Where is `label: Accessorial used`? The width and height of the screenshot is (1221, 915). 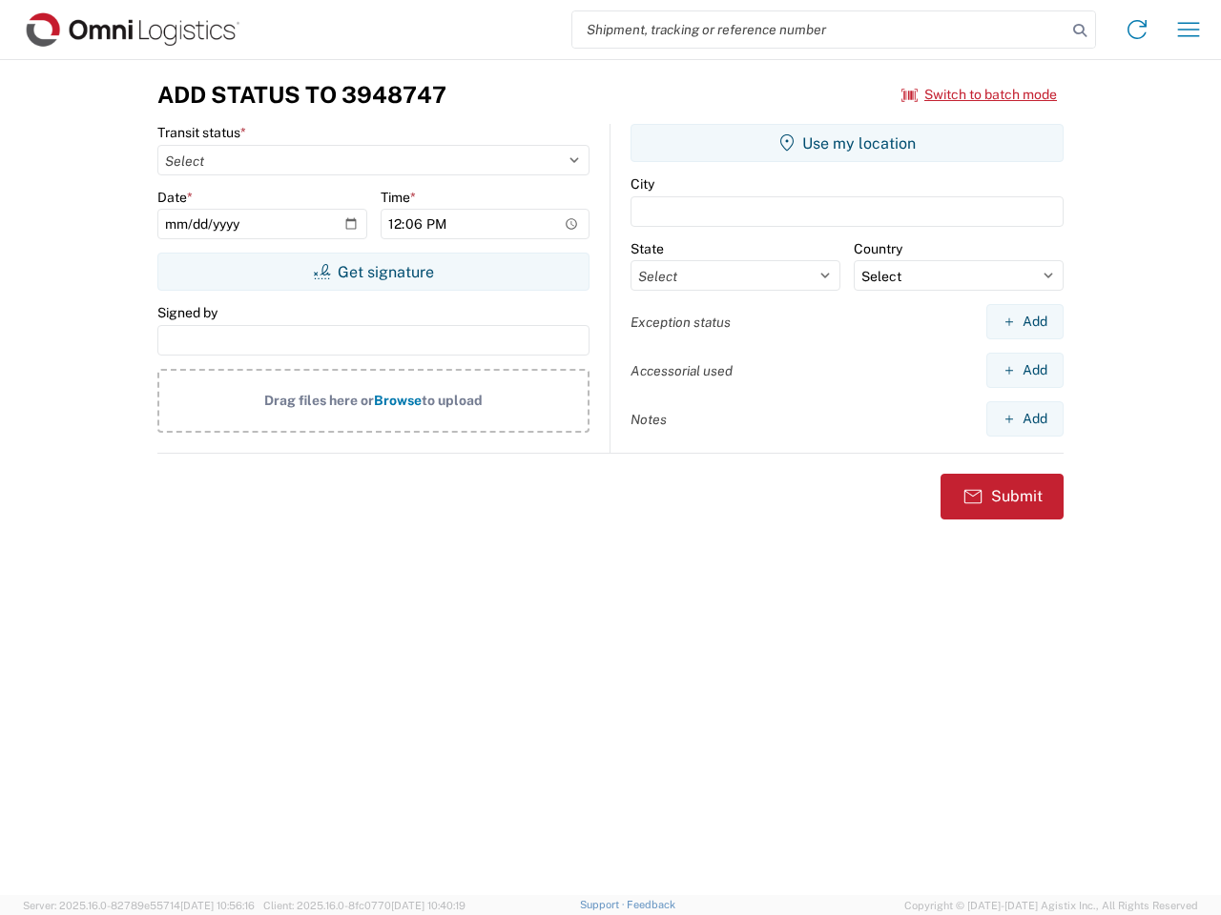 label: Accessorial used is located at coordinates (681, 371).